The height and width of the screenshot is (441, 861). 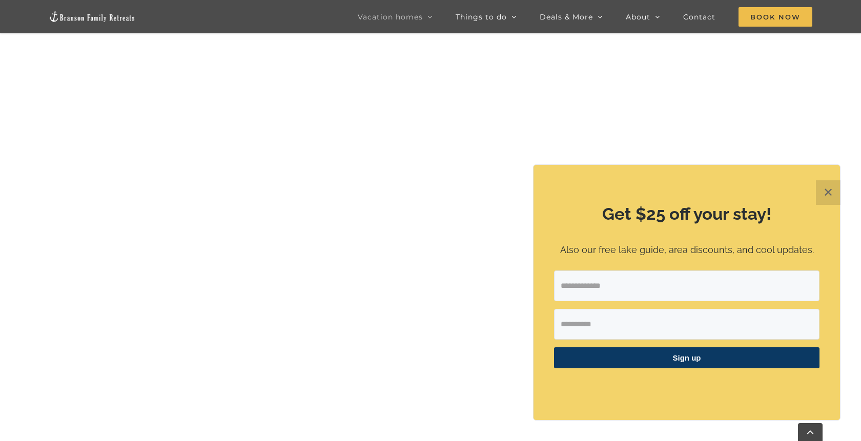 I want to click on input: First Name, so click(x=687, y=324).